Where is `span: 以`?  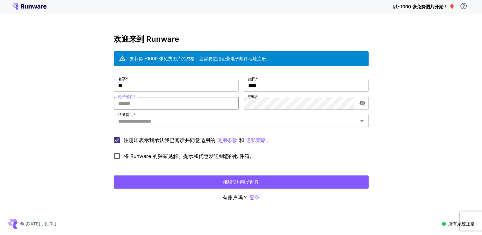
span: 以 is located at coordinates (395, 6).